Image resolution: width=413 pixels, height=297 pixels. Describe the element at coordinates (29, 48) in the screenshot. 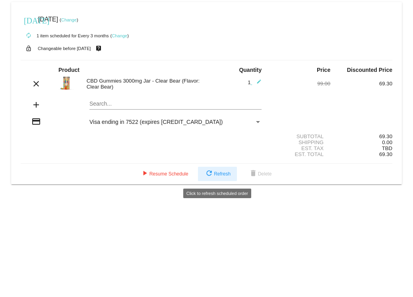

I see `mat-icon: lock_open` at that location.